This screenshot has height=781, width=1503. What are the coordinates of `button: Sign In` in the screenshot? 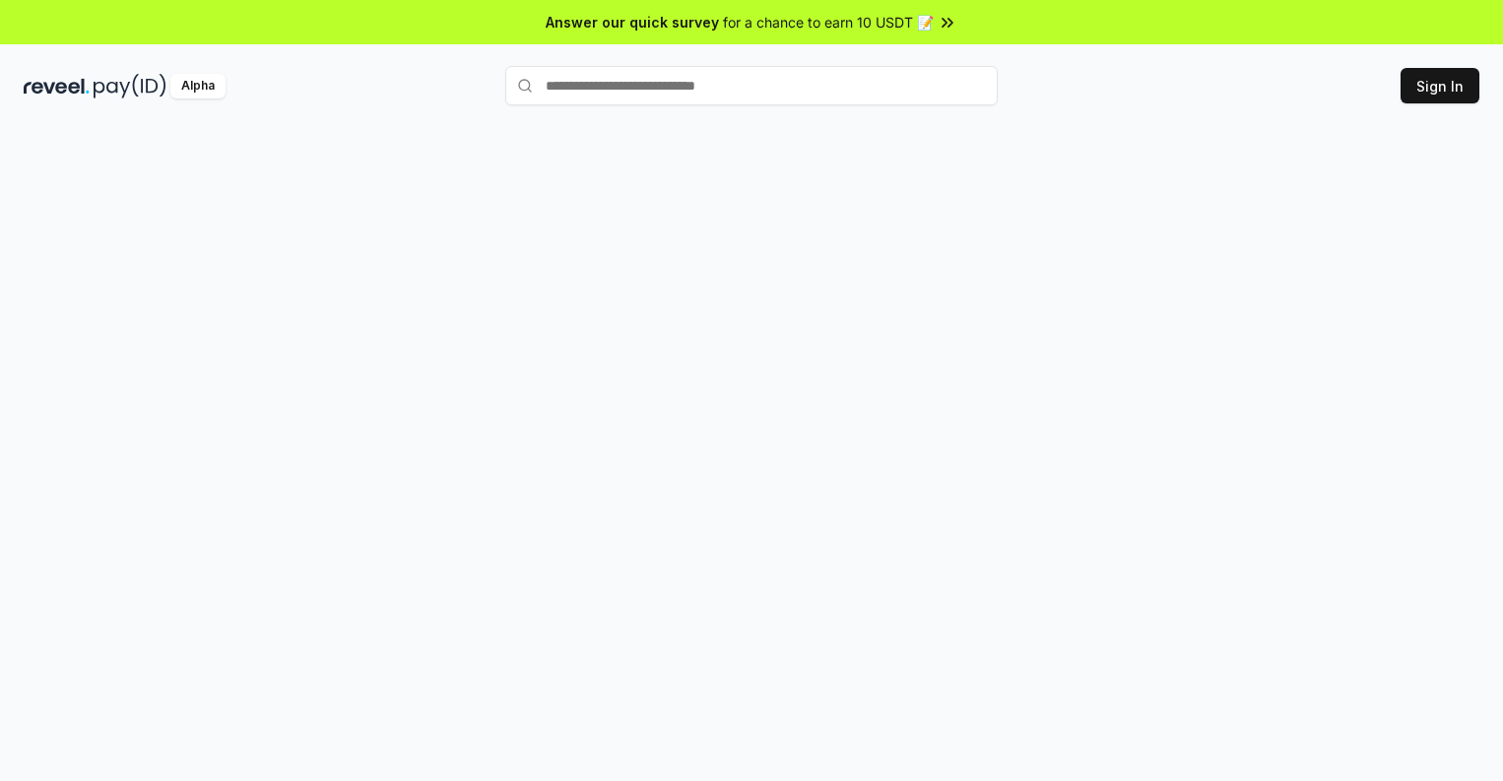 It's located at (1440, 86).